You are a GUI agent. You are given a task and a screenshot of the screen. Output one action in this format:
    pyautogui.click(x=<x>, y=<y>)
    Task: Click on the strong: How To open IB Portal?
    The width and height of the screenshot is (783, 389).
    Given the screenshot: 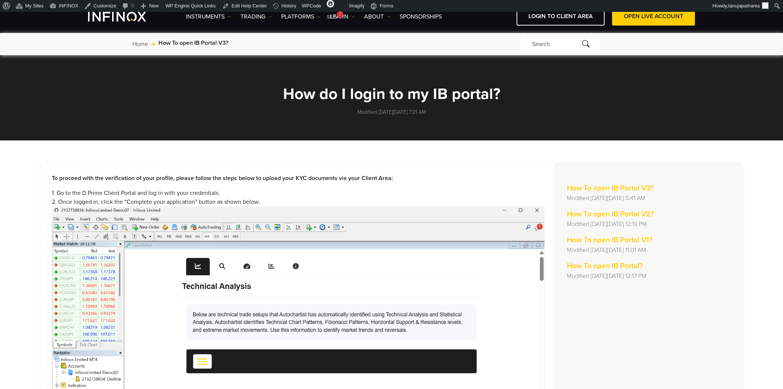 What is the action you would take?
    pyautogui.click(x=605, y=266)
    